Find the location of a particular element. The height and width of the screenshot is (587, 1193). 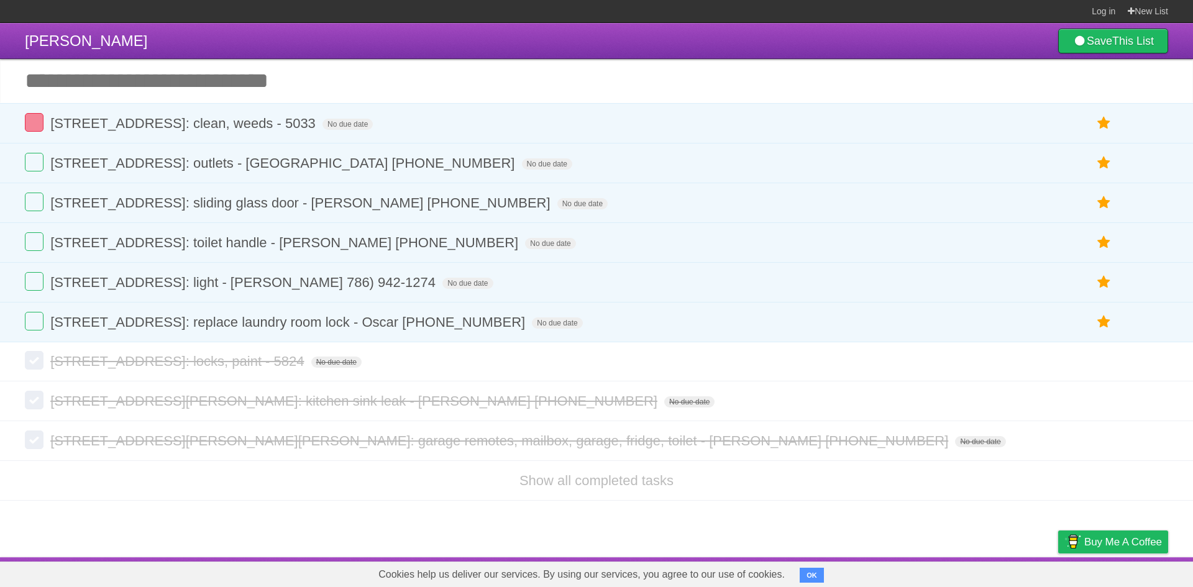

a: Buy me a coffee is located at coordinates (1112, 542).